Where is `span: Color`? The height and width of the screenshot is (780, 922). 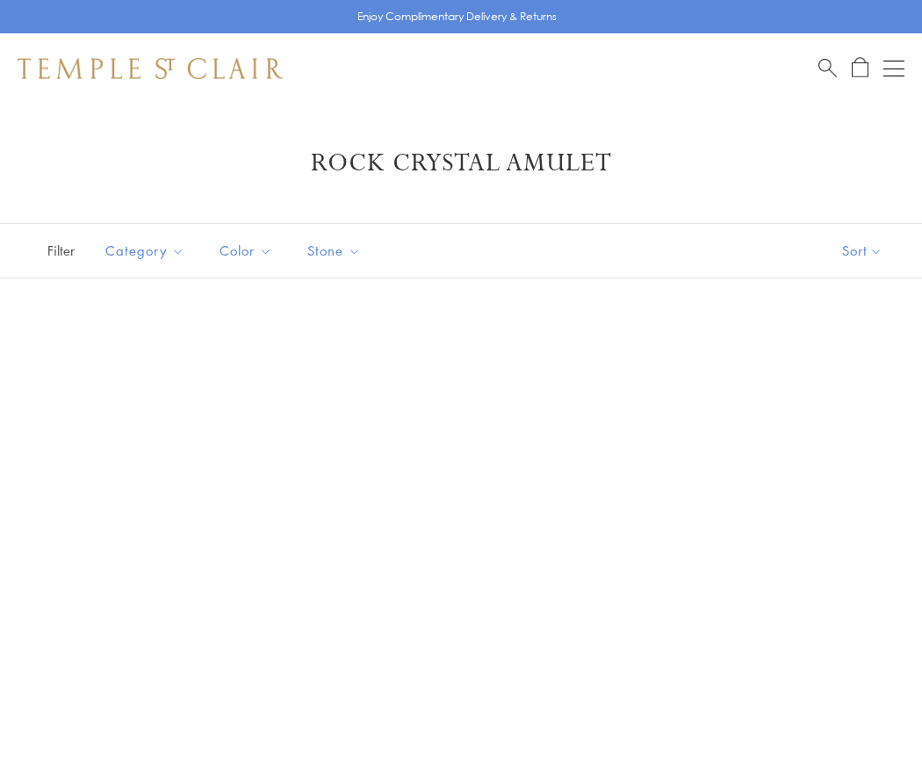 span: Color is located at coordinates (248, 250).